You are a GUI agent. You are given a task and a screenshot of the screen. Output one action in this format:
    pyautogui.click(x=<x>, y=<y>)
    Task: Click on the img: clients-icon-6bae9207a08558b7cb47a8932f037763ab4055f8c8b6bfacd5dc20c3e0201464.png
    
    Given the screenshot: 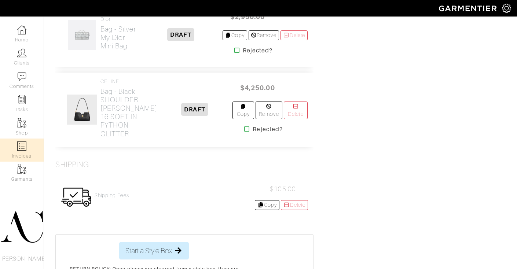 What is the action you would take?
    pyautogui.click(x=22, y=53)
    